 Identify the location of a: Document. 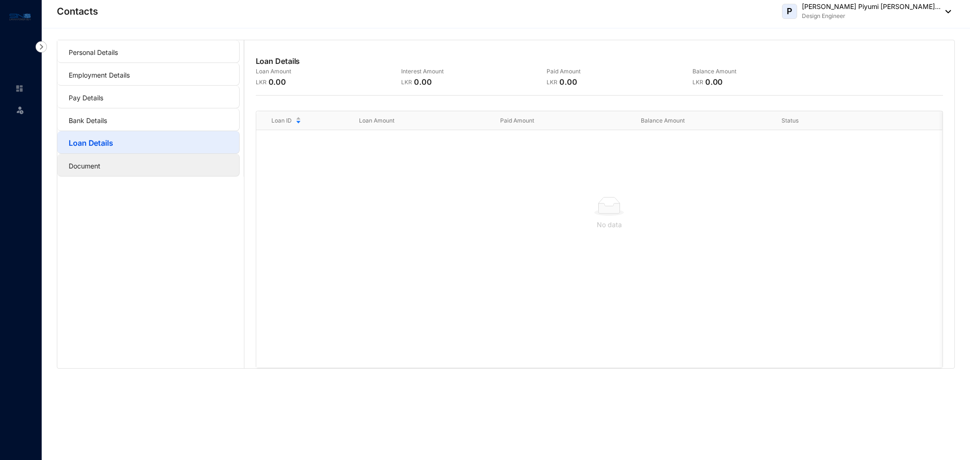
(84, 166).